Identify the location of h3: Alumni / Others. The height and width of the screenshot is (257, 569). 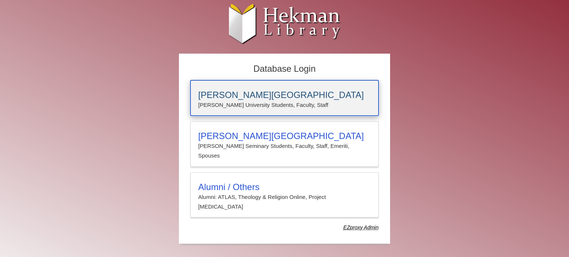
(285, 187).